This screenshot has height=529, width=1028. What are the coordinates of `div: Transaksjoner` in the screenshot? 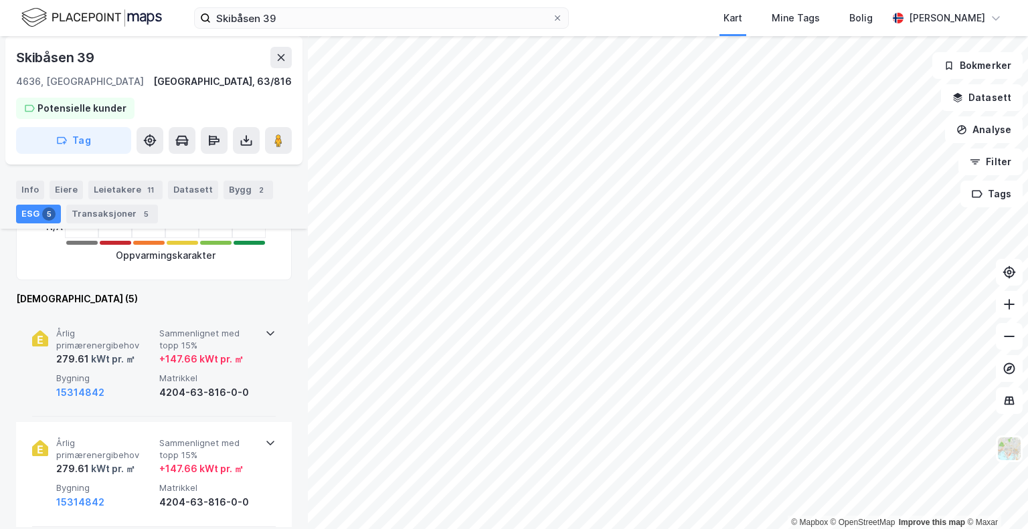 It's located at (112, 214).